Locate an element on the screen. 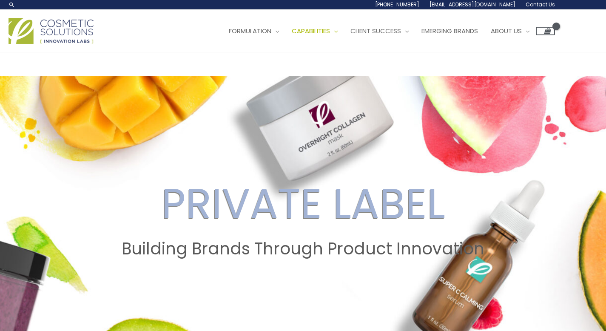  img: Cosmetic Solutions Logo is located at coordinates (51, 31).